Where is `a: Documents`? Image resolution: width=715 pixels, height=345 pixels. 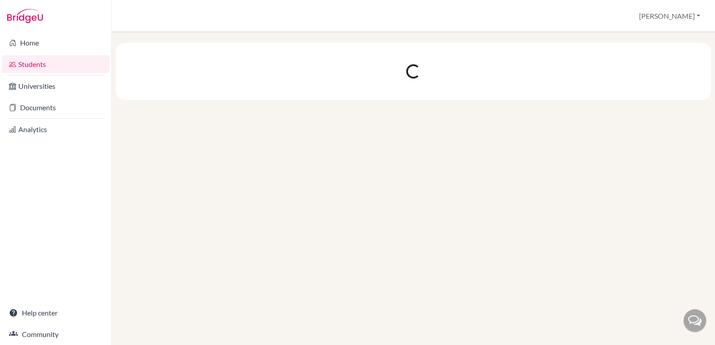 a: Documents is located at coordinates (55, 108).